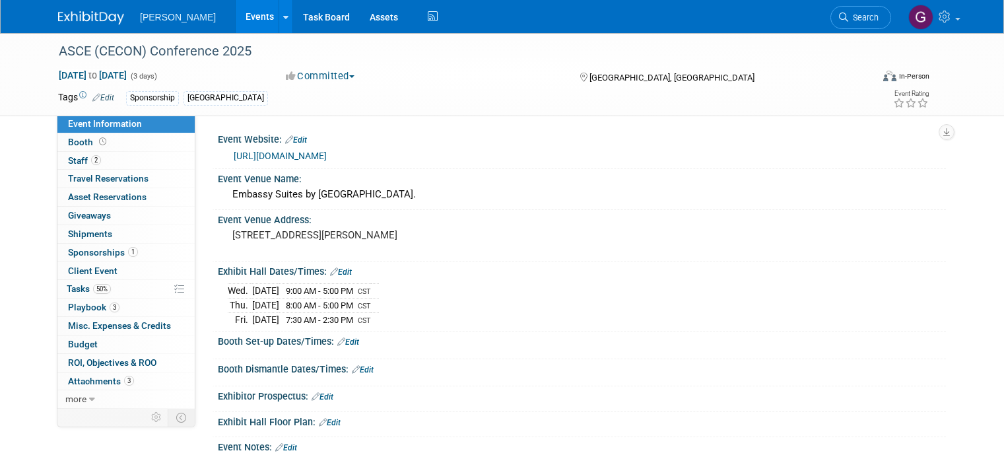  What do you see at coordinates (119, 325) in the screenshot?
I see `span: Misc. Expenses & Credits` at bounding box center [119, 325].